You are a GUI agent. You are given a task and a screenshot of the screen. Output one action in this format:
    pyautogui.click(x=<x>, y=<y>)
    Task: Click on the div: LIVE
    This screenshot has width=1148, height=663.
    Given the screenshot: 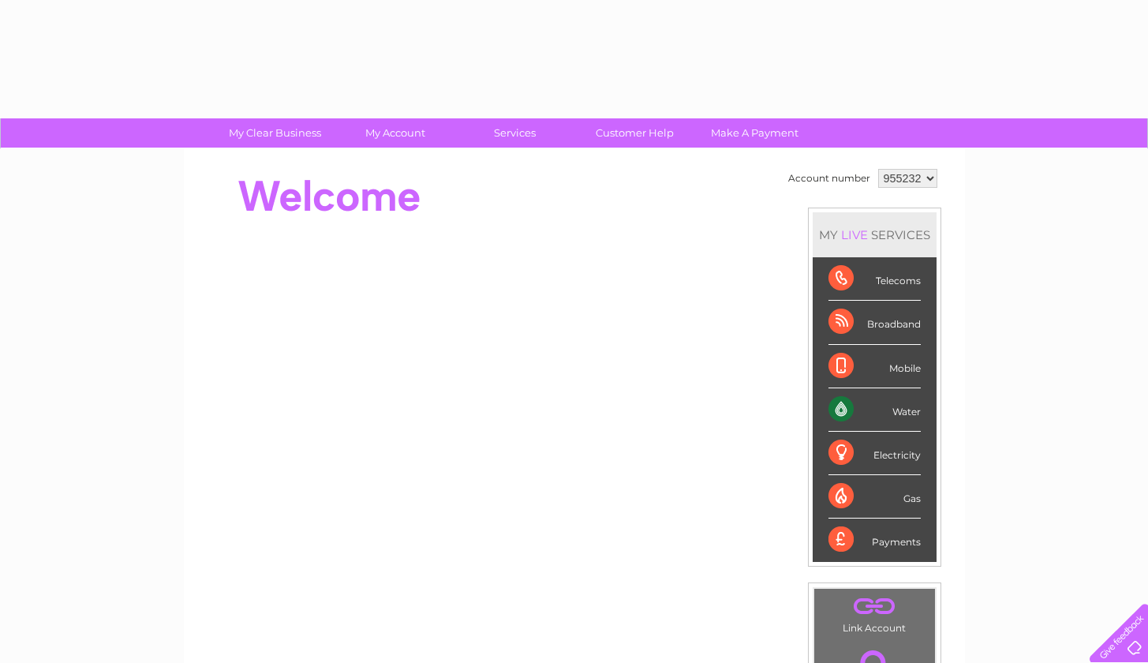 What is the action you would take?
    pyautogui.click(x=854, y=234)
    